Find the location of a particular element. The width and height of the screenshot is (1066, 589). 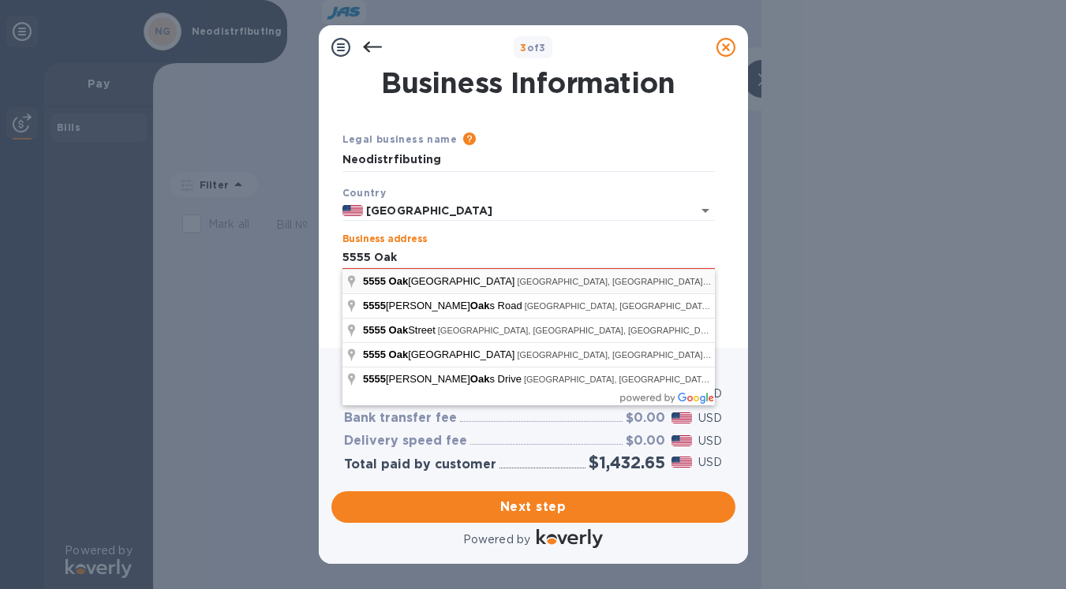

button: Open is located at coordinates (705, 211).